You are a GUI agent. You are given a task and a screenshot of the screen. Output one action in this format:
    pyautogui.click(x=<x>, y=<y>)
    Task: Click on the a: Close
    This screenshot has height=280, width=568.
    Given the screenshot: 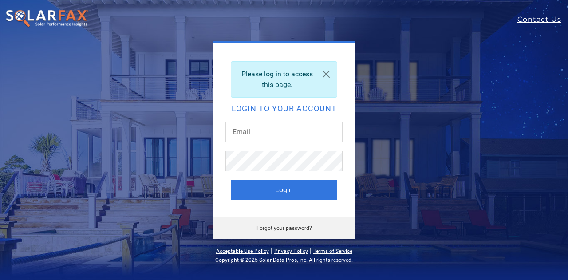 What is the action you would take?
    pyautogui.click(x=326, y=74)
    